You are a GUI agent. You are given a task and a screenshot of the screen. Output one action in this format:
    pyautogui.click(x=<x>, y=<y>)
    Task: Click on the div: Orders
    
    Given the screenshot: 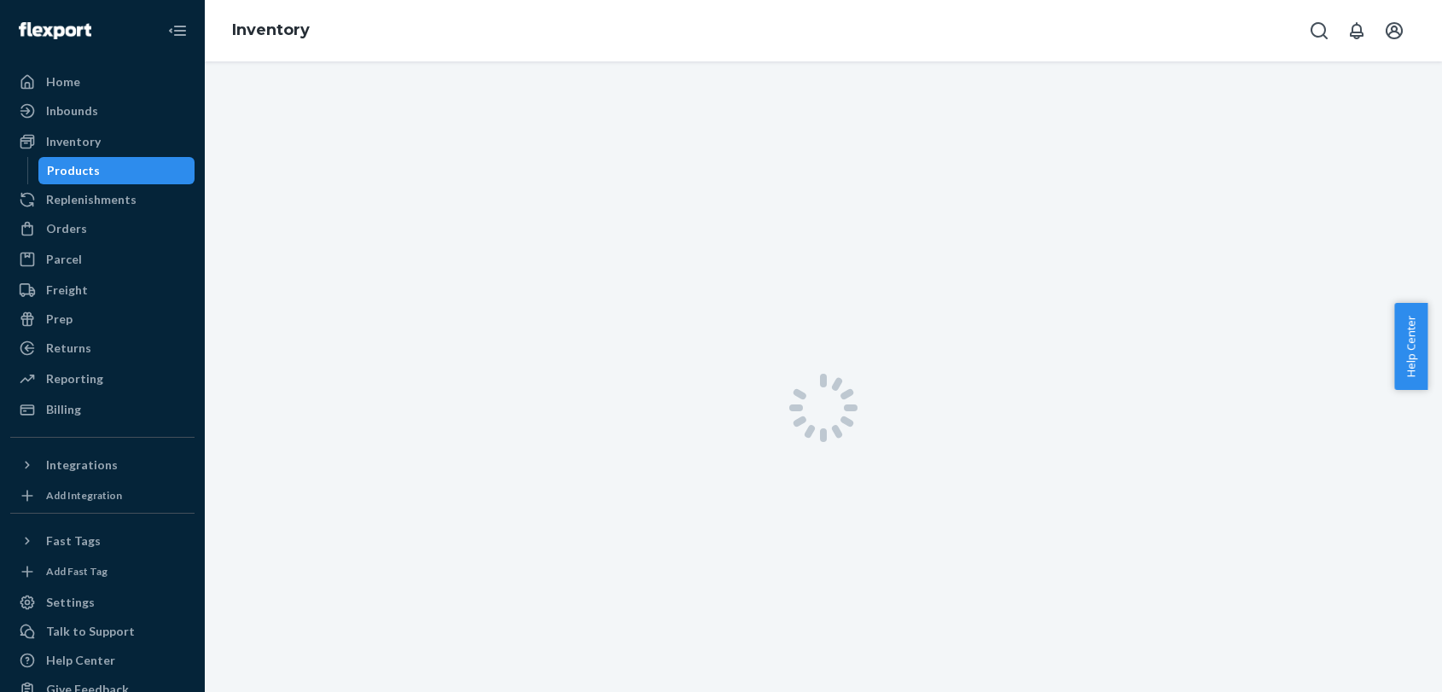 What is the action you would take?
    pyautogui.click(x=67, y=229)
    